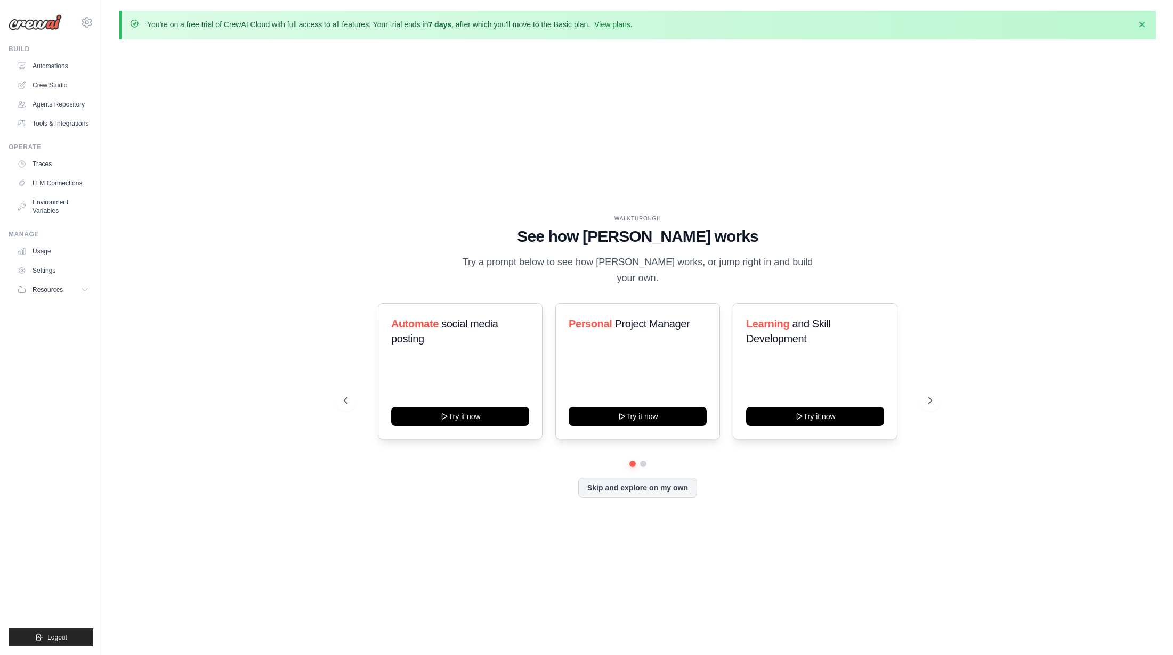 This screenshot has width=1173, height=655. What do you see at coordinates (53, 207) in the screenshot?
I see `a: Environment Variables` at bounding box center [53, 207].